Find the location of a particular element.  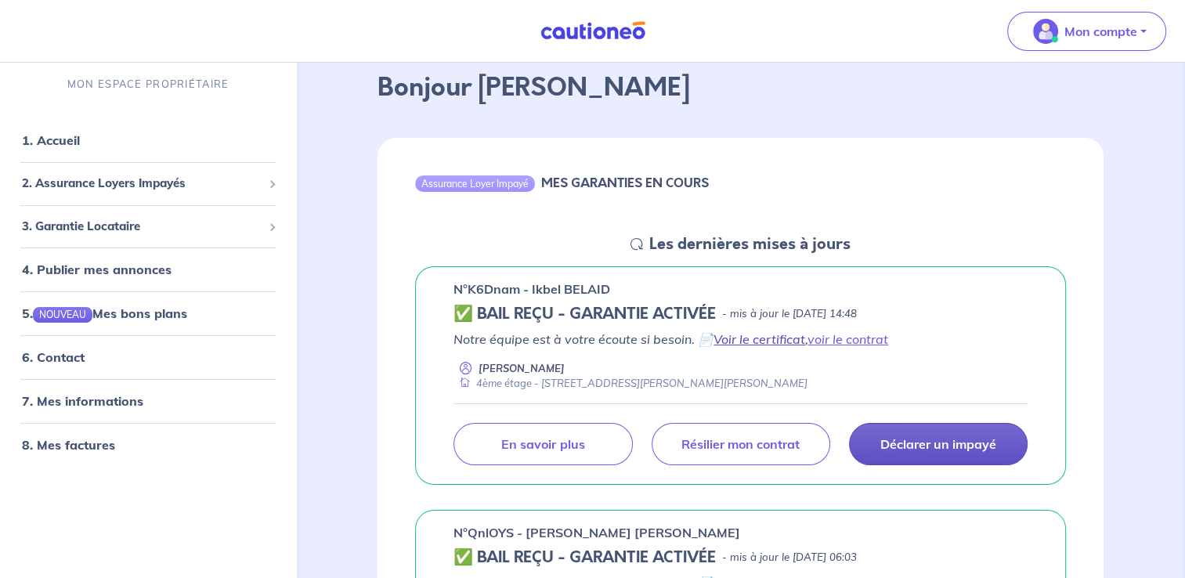

a: 5.NOUVEAUMes bons plans is located at coordinates (104, 313).